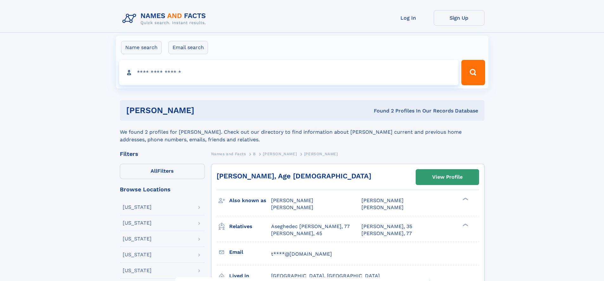 This screenshot has height=281, width=604. Describe the element at coordinates (473, 73) in the screenshot. I see `button: Search Button` at that location.